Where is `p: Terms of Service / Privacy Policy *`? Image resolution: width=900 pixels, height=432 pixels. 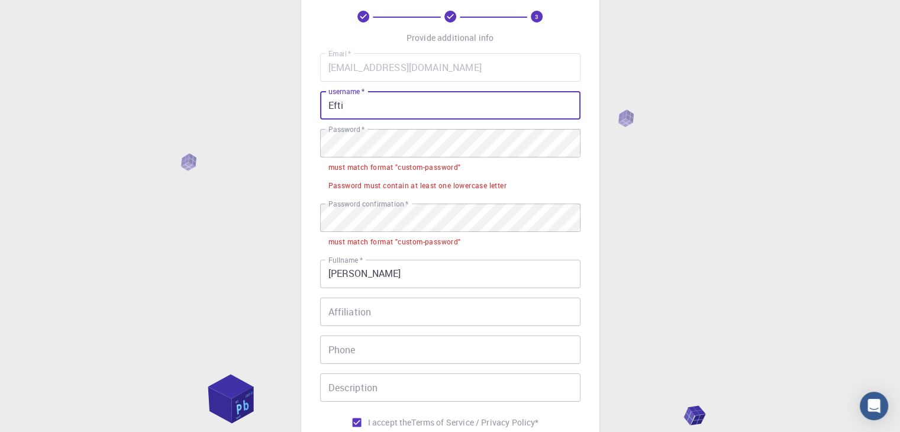
p: Terms of Service / Privacy Policy * is located at coordinates (475, 422).